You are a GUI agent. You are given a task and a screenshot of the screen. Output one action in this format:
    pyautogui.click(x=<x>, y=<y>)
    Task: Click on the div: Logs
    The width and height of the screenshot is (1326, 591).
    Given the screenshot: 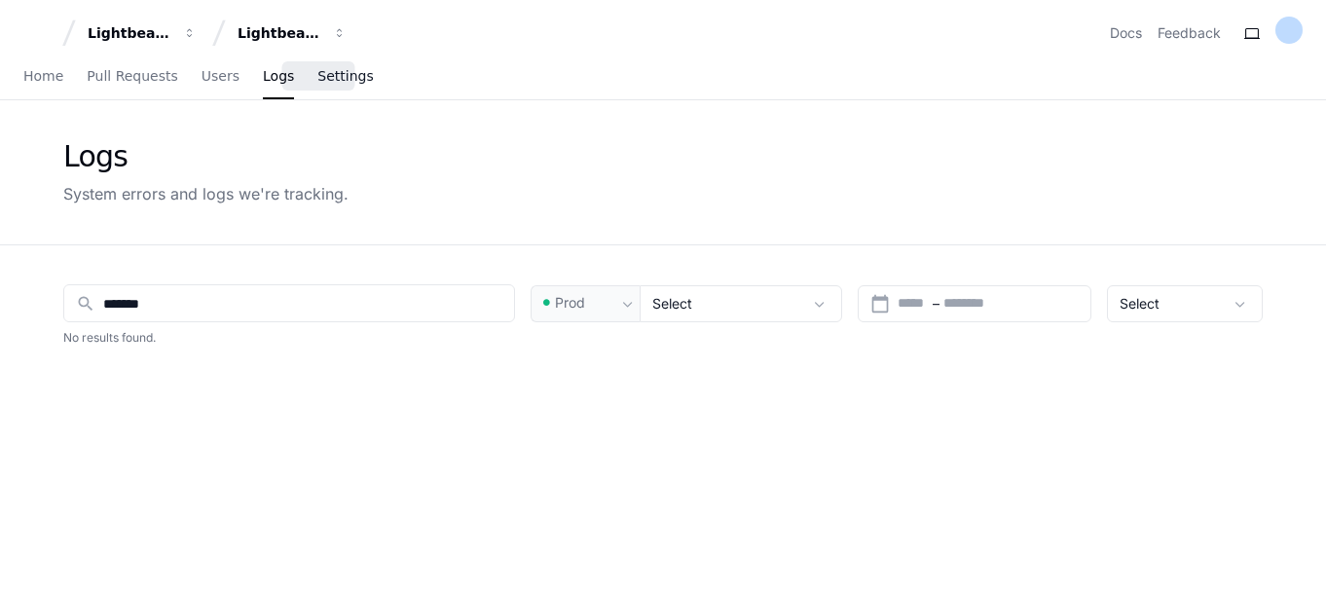 What is the action you would take?
    pyautogui.click(x=205, y=157)
    